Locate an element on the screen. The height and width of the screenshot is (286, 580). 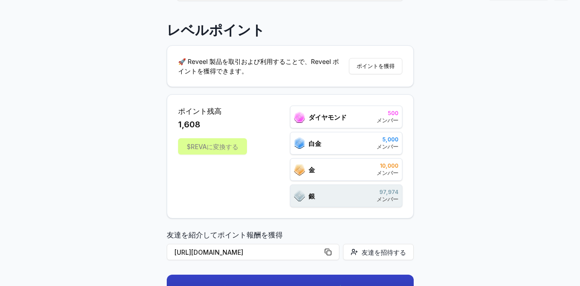
font: ダイヤモンド is located at coordinates (327, 117).